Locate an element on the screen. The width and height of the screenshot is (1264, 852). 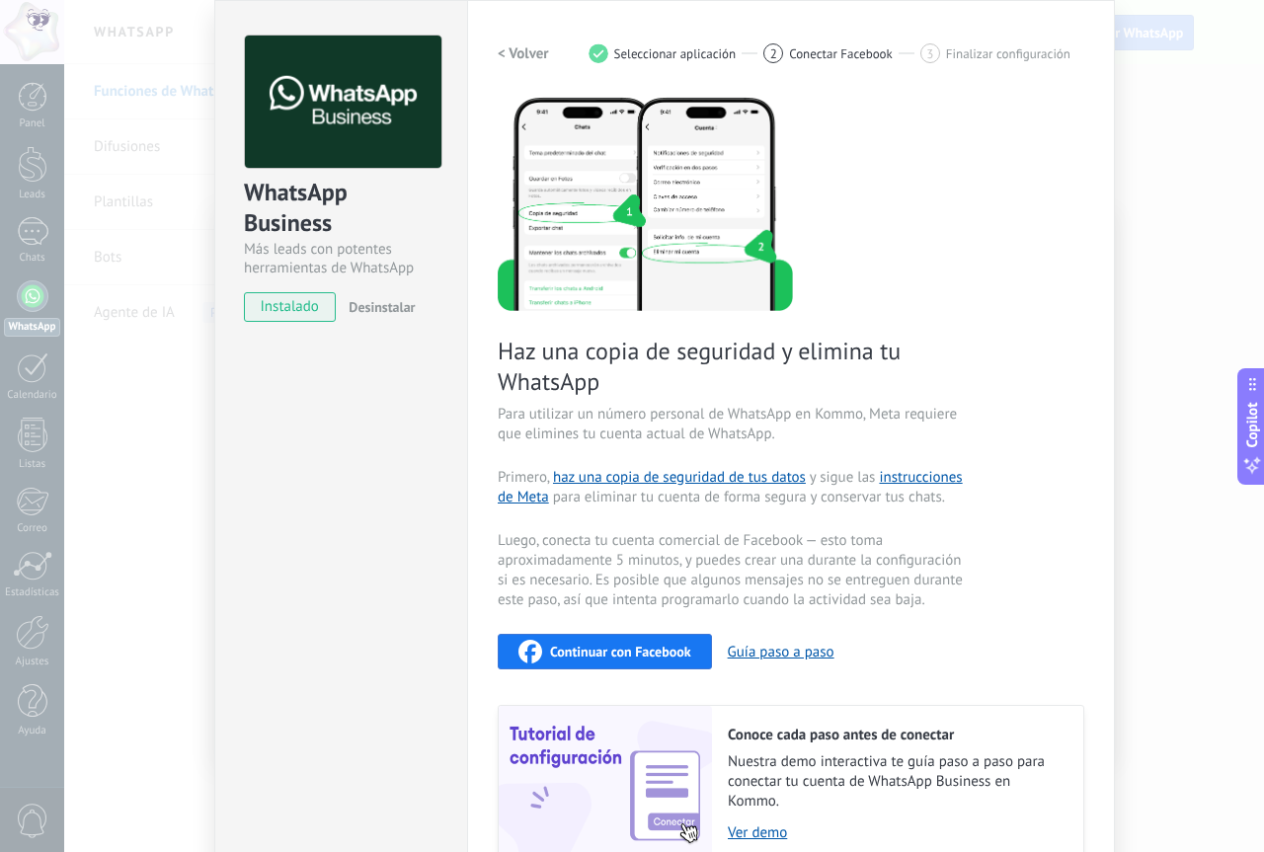
div: Más leads con potentes herramientas de WhatsApp is located at coordinates (341, 259).